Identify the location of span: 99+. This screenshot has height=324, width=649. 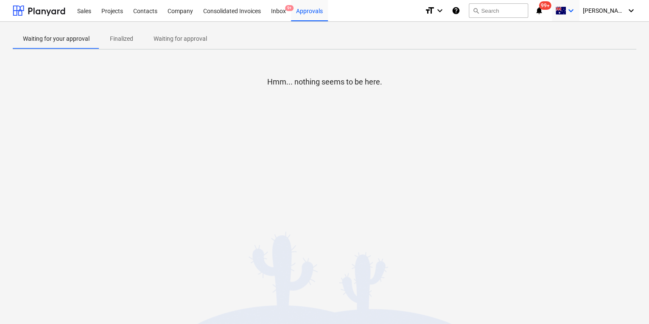
(545, 6).